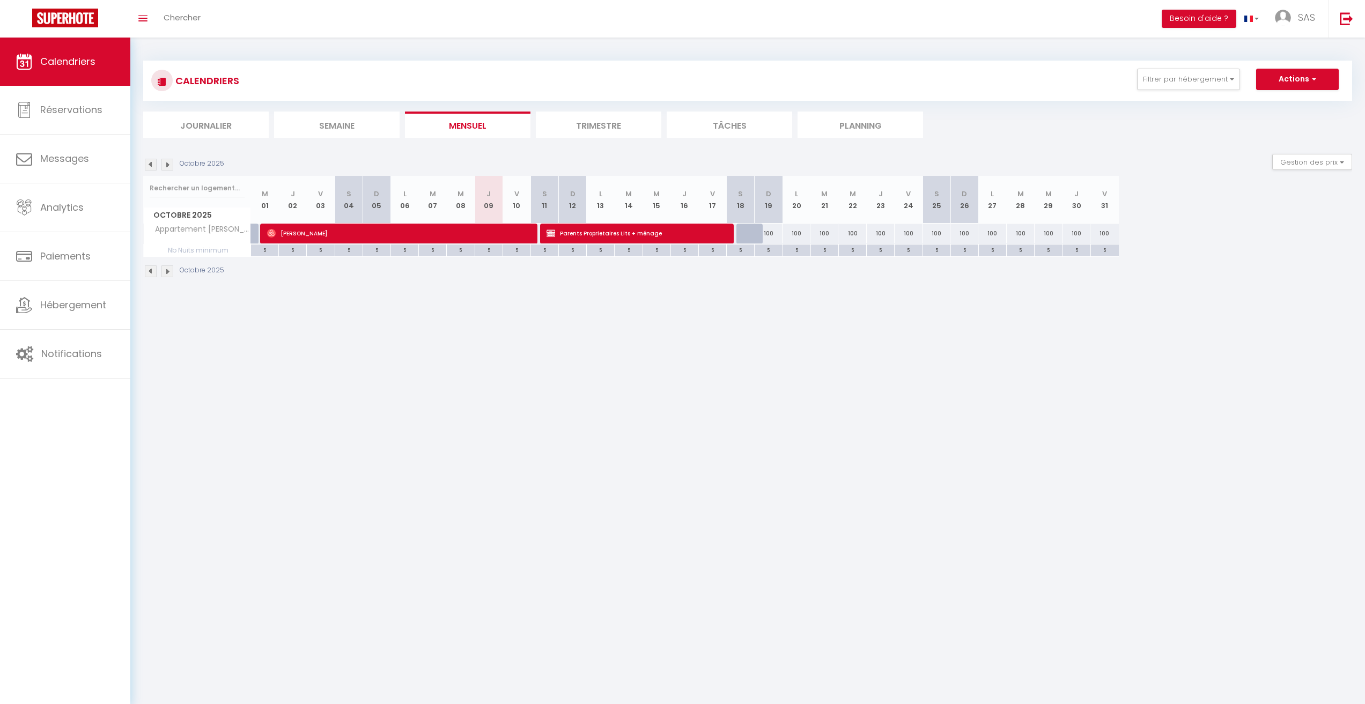 The image size is (1365, 704). Describe the element at coordinates (293, 200) in the screenshot. I see `th: 02` at that location.